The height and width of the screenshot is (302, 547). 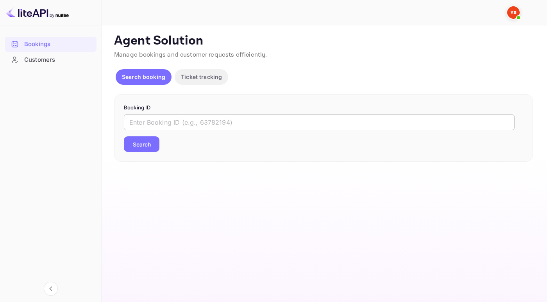 I want to click on span: Manage bookings and customer requests efficiently., so click(x=191, y=55).